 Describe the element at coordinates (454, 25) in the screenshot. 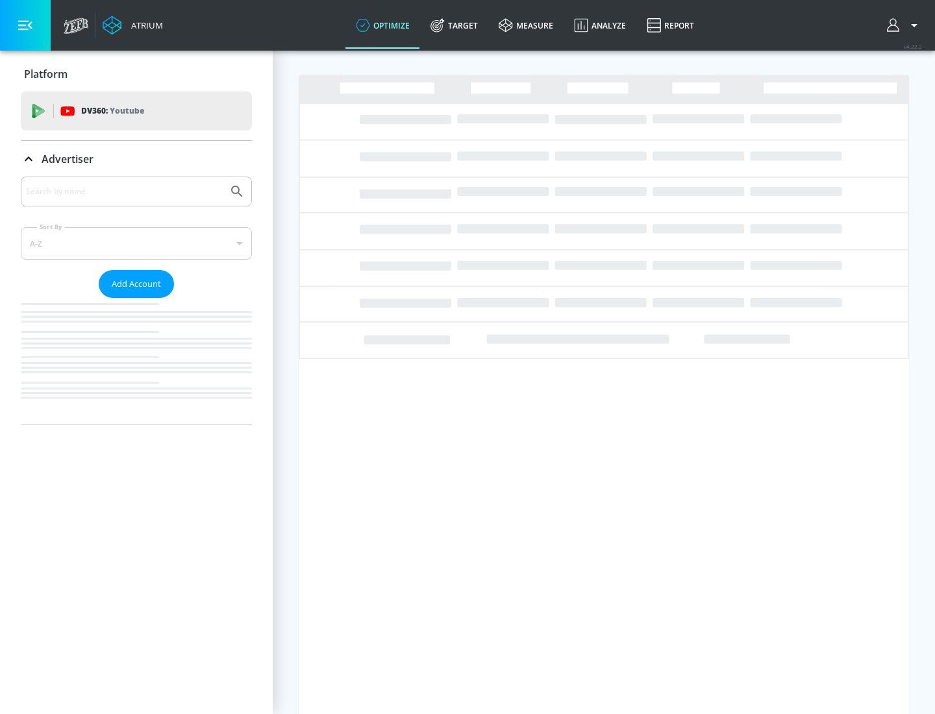

I see `a: Target` at that location.